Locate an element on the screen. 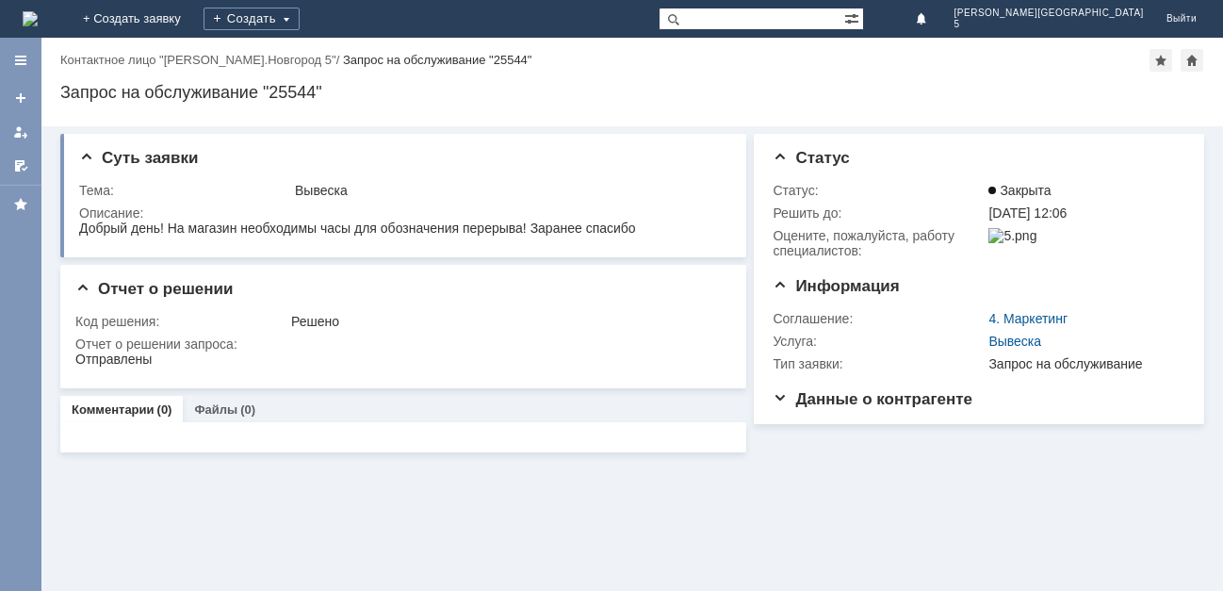 The image size is (1223, 591). span: Отчет о решении is located at coordinates (154, 288).